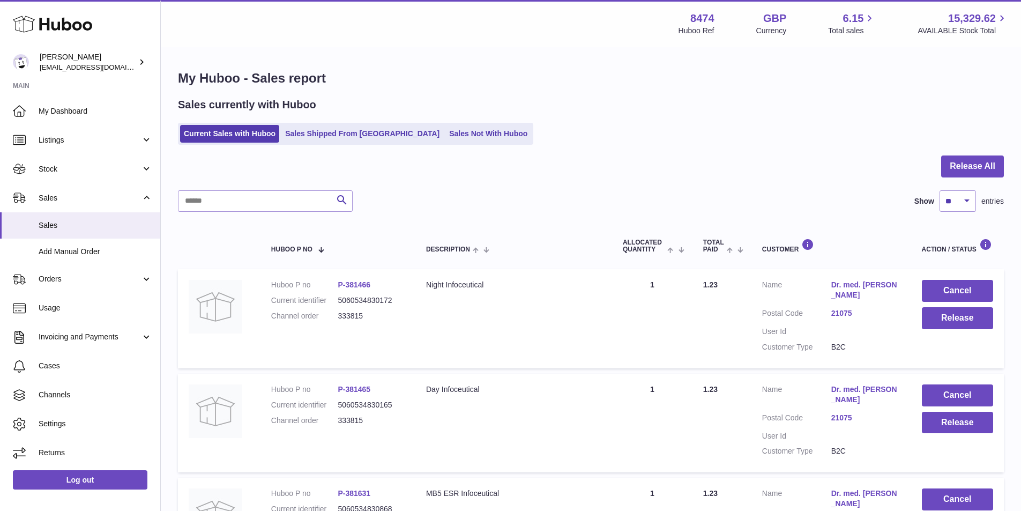  Describe the element at coordinates (95, 395) in the screenshot. I see `span: Channels` at that location.